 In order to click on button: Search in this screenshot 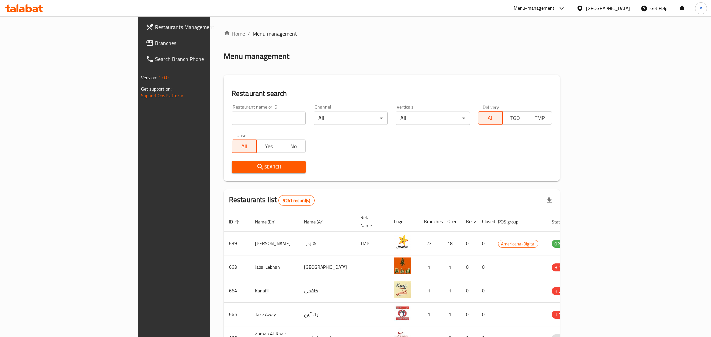, I will do `click(269, 167)`.